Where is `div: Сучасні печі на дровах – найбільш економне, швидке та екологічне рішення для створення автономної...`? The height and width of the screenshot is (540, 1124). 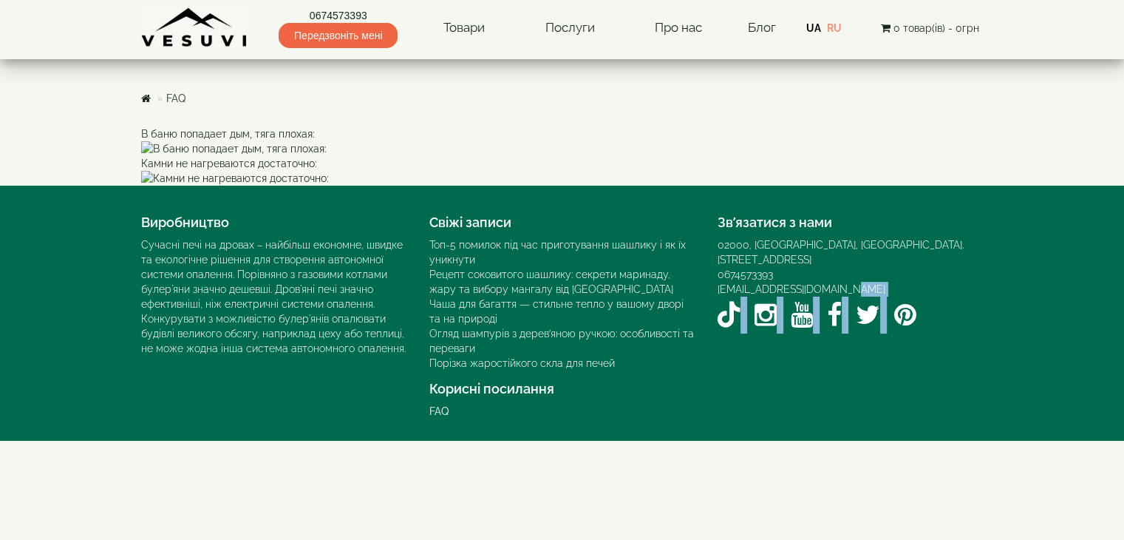 div: Сучасні печі на дровах – найбільш економне, швидке та екологічне рішення для створення автономної... is located at coordinates (274, 296).